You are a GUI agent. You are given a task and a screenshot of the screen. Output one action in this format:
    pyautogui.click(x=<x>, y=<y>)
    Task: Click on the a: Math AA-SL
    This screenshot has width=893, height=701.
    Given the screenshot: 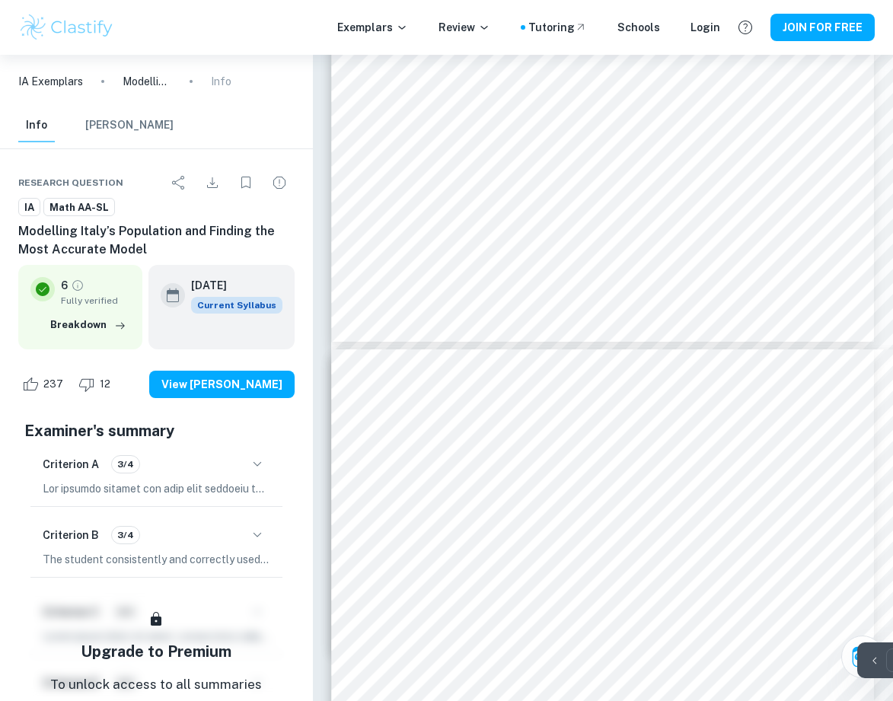 What is the action you would take?
    pyautogui.click(x=79, y=207)
    